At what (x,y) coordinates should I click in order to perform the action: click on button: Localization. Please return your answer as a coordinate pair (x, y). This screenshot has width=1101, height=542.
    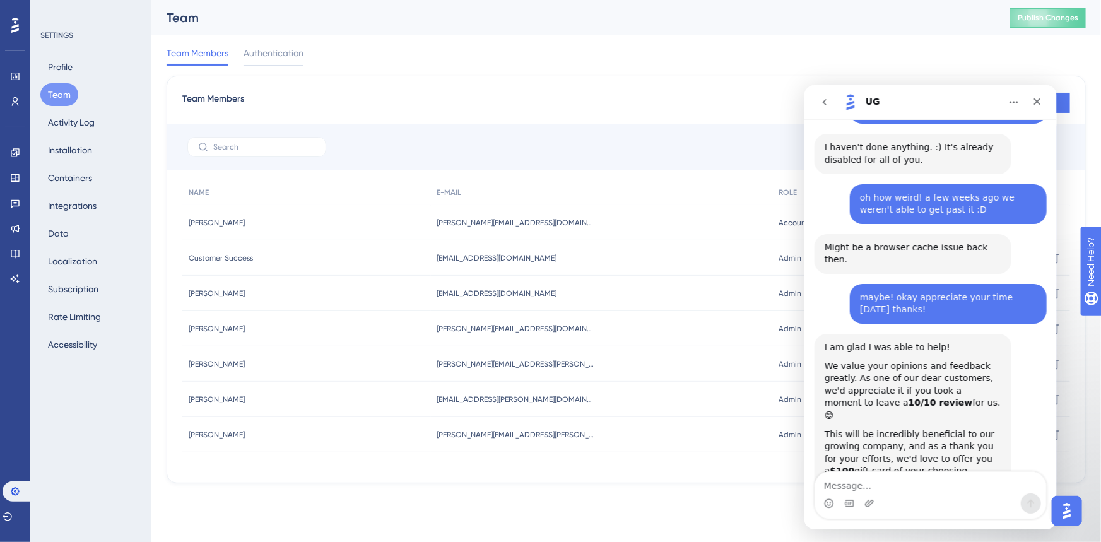
    Looking at the image, I should click on (73, 261).